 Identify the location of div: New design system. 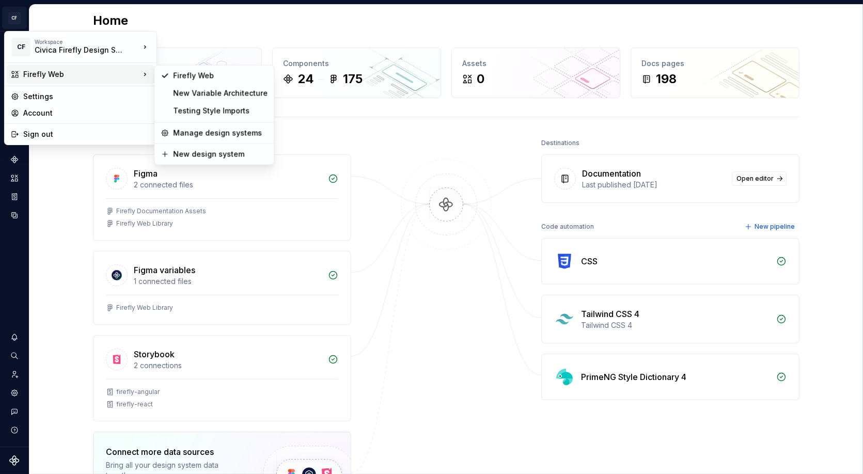
(220, 154).